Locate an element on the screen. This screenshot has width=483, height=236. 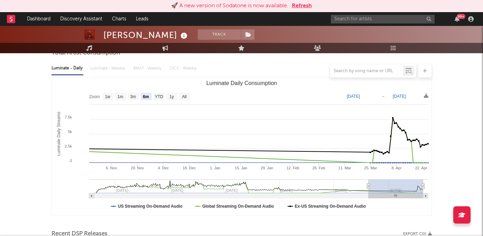
text: 1. Jan is located at coordinates (215, 168).